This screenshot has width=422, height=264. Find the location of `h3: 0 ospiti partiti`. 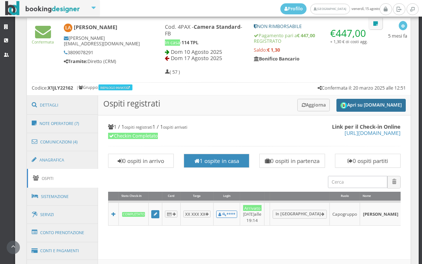

h3: 0 ospiti partiti is located at coordinates (368, 161).